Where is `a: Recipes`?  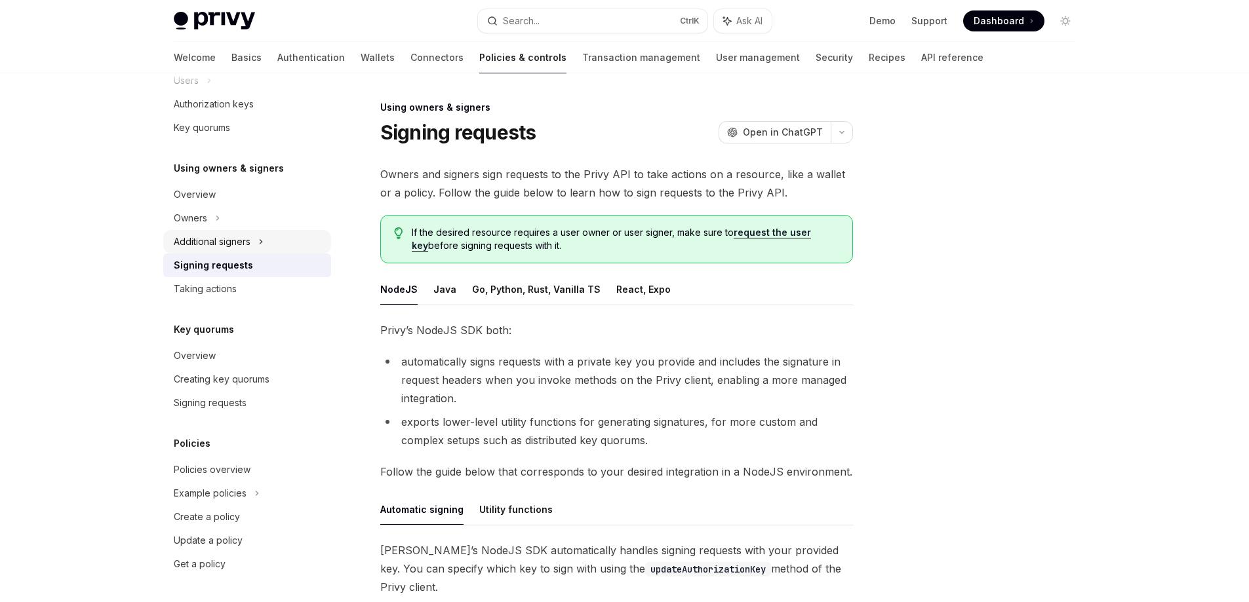
a: Recipes is located at coordinates (887, 58).